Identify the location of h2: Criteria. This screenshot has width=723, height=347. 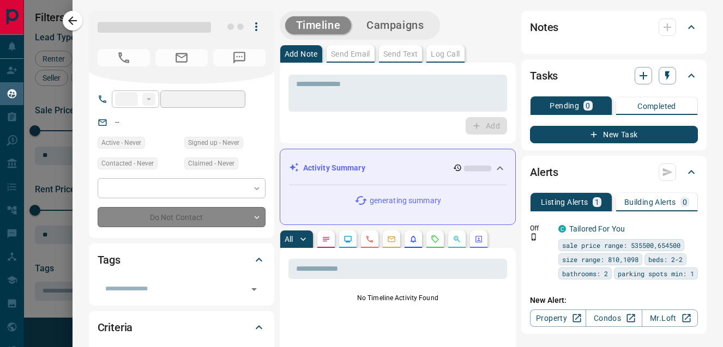
(115, 328).